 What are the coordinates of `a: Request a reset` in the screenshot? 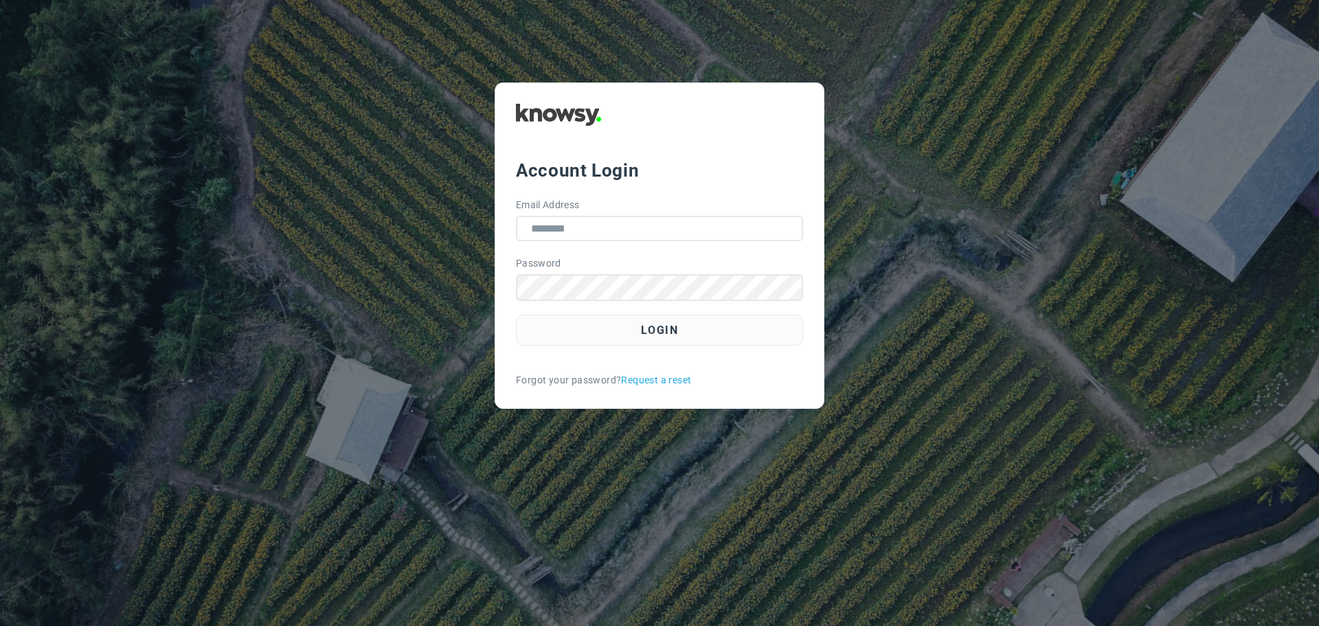 It's located at (656, 380).